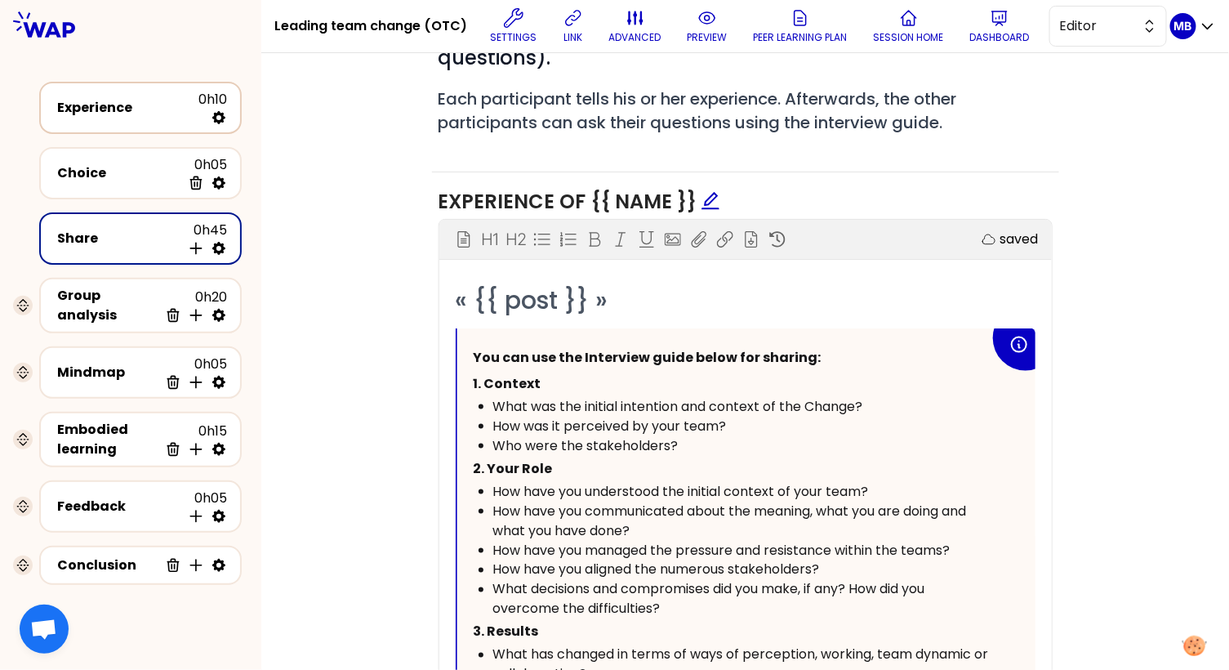  I want to click on button: advanced, so click(636, 26).